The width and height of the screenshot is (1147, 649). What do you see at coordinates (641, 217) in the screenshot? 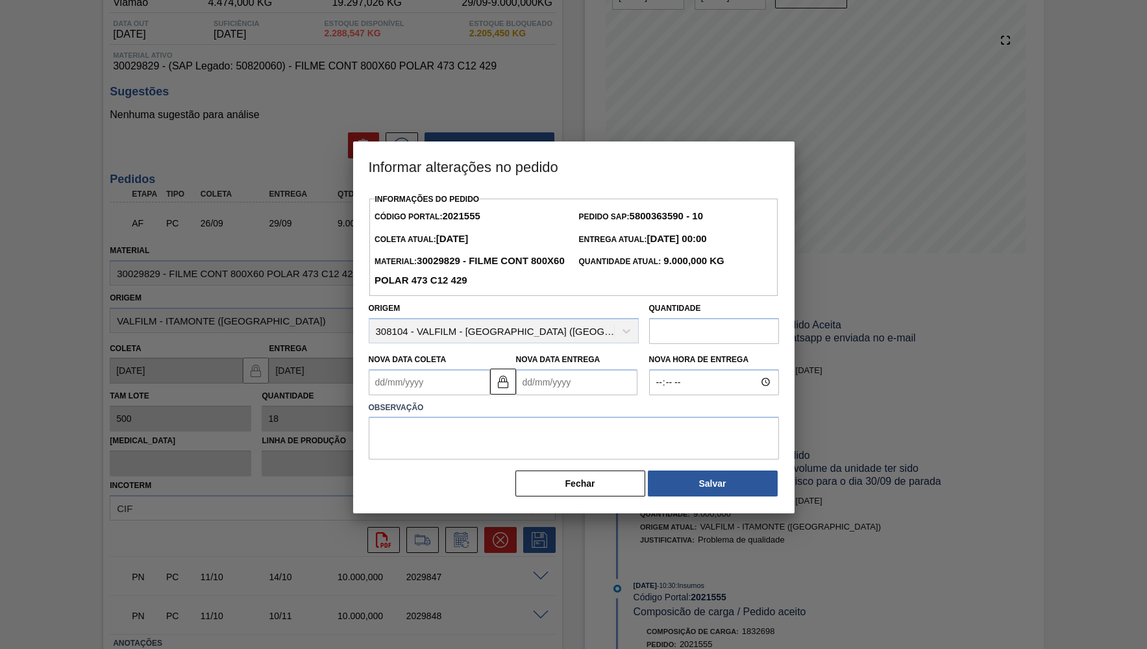
I see `span: Pedido SAP:` at bounding box center [641, 217].